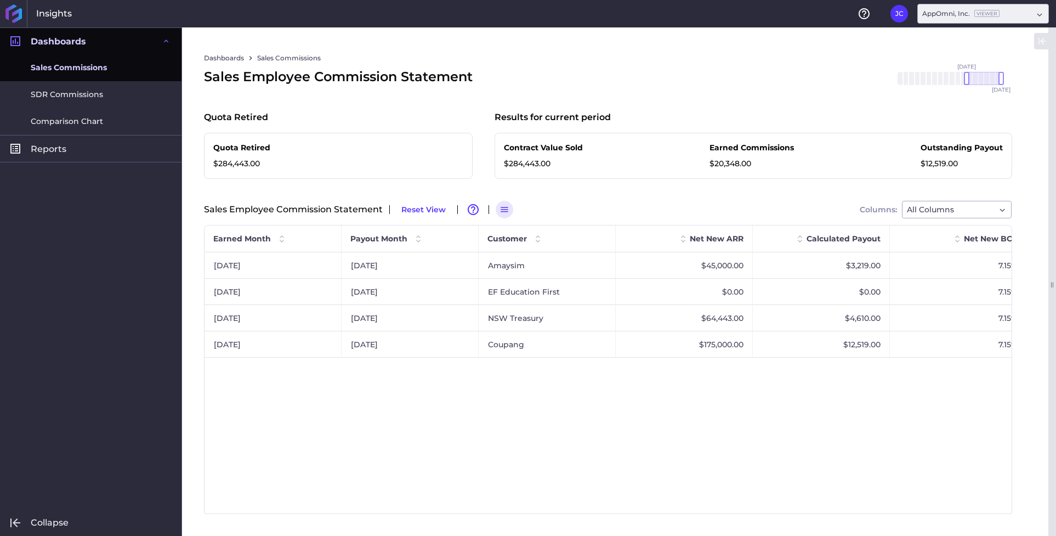 This screenshot has width=1056, height=536. Describe the element at coordinates (49, 522) in the screenshot. I see `span: Collapse` at that location.